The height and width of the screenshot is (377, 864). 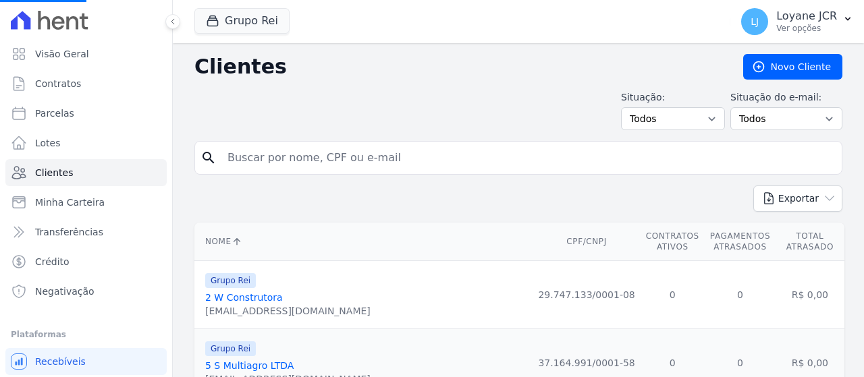 What do you see at coordinates (586, 242) in the screenshot?
I see `th: CPF/CNPJ` at bounding box center [586, 242].